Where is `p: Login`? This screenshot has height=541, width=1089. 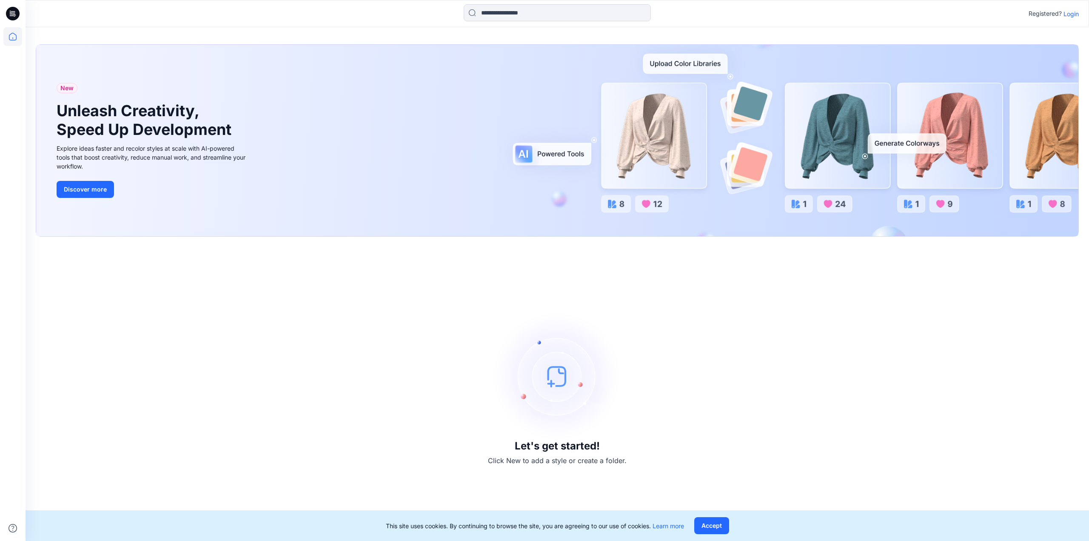
p: Login is located at coordinates (1071, 14).